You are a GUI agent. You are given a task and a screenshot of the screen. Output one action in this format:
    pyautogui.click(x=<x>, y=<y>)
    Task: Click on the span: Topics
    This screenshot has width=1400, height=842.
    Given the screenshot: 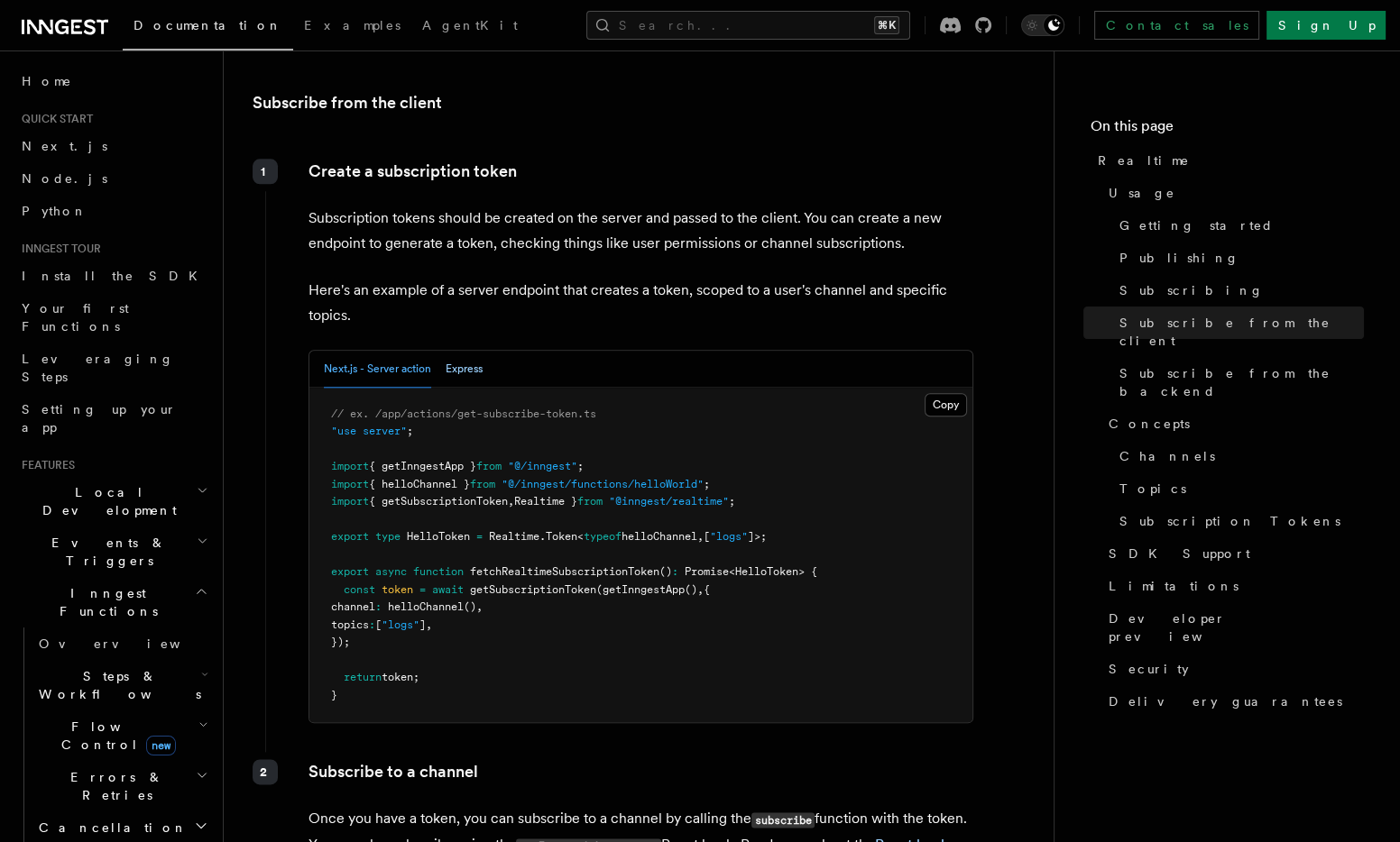 What is the action you would take?
    pyautogui.click(x=1152, y=489)
    